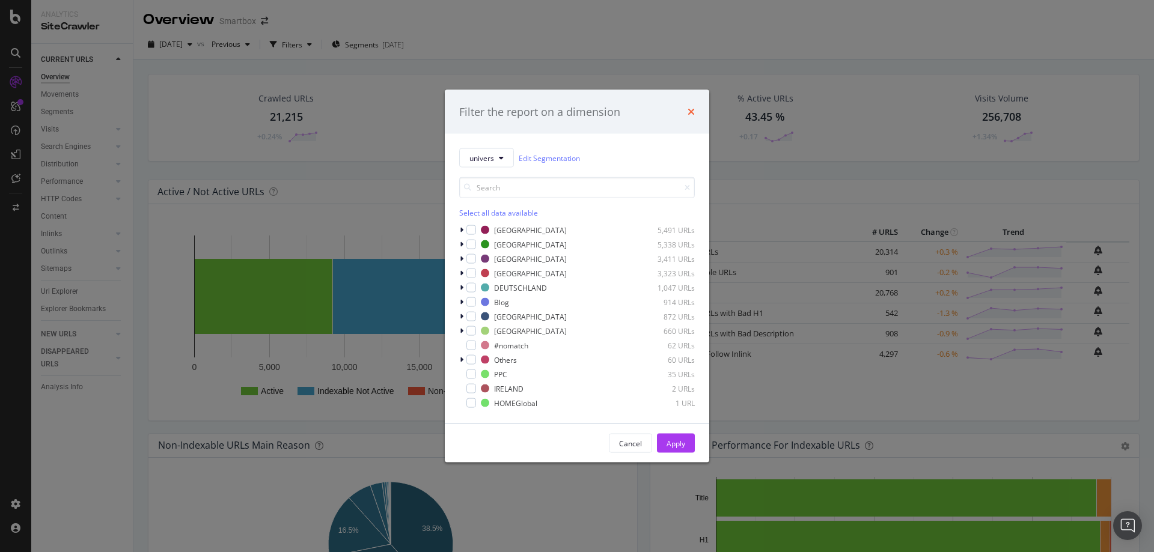 This screenshot has width=1154, height=552. What do you see at coordinates (577, 276) in the screenshot?
I see `div: modal` at bounding box center [577, 276].